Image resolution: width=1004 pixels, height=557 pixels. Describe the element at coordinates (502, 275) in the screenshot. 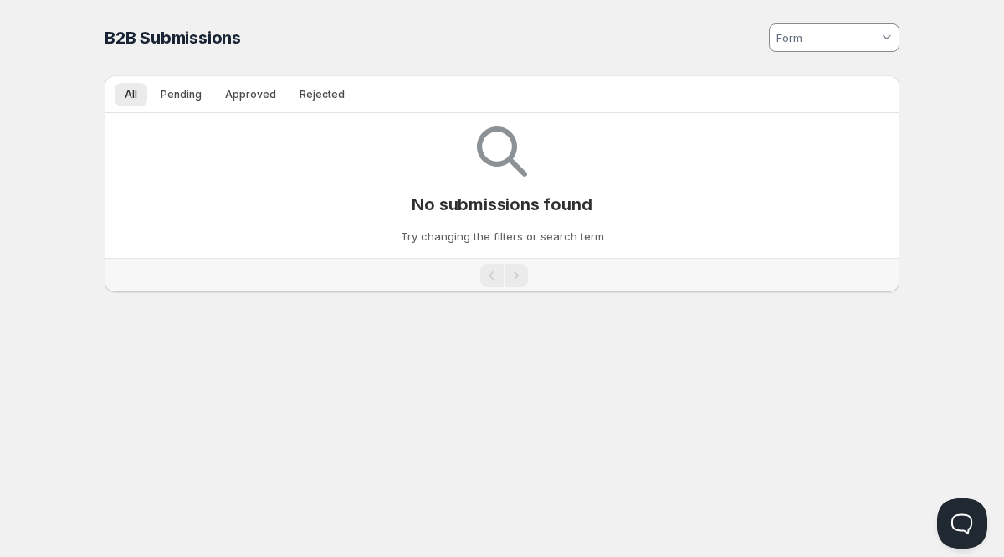

I see `nav: Pagination` at that location.